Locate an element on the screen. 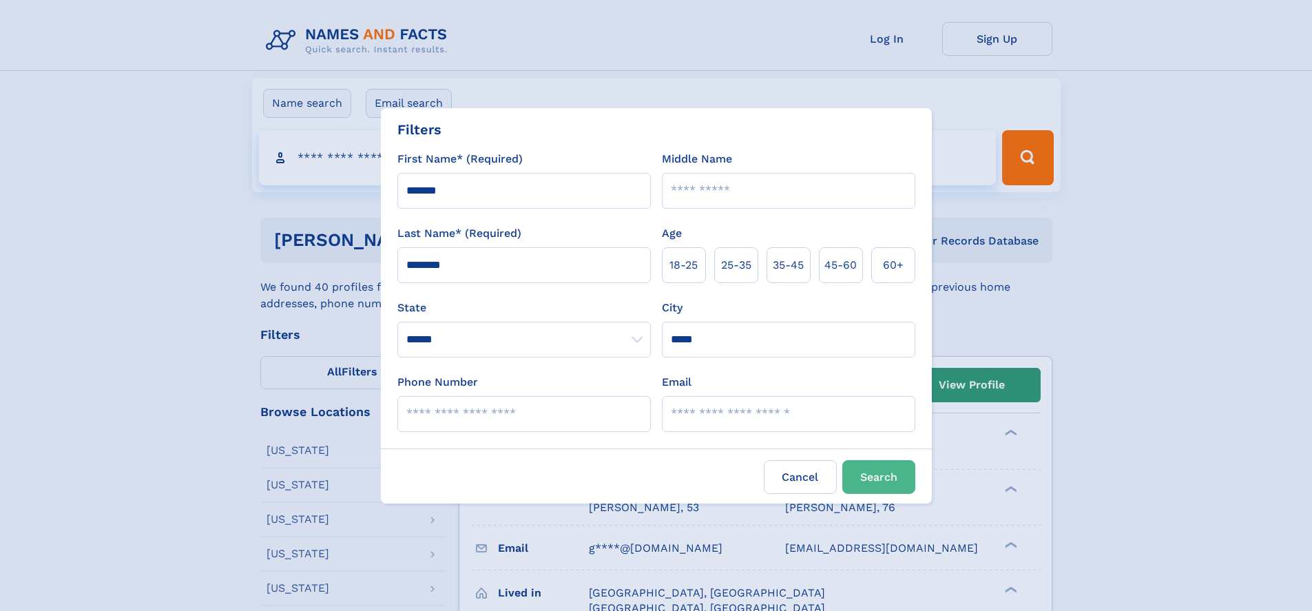 The image size is (1312, 611). label: Middle Name is located at coordinates (697, 159).